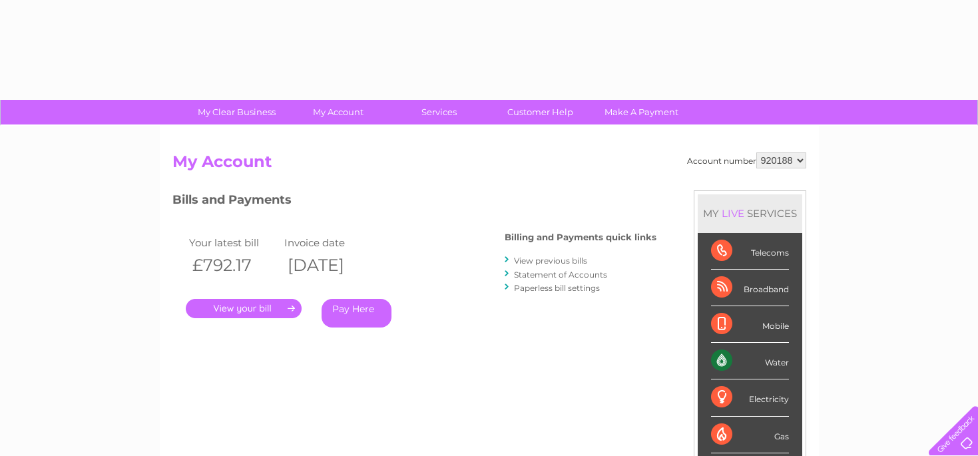 The width and height of the screenshot is (978, 456). I want to click on div: Electricity, so click(749, 397).